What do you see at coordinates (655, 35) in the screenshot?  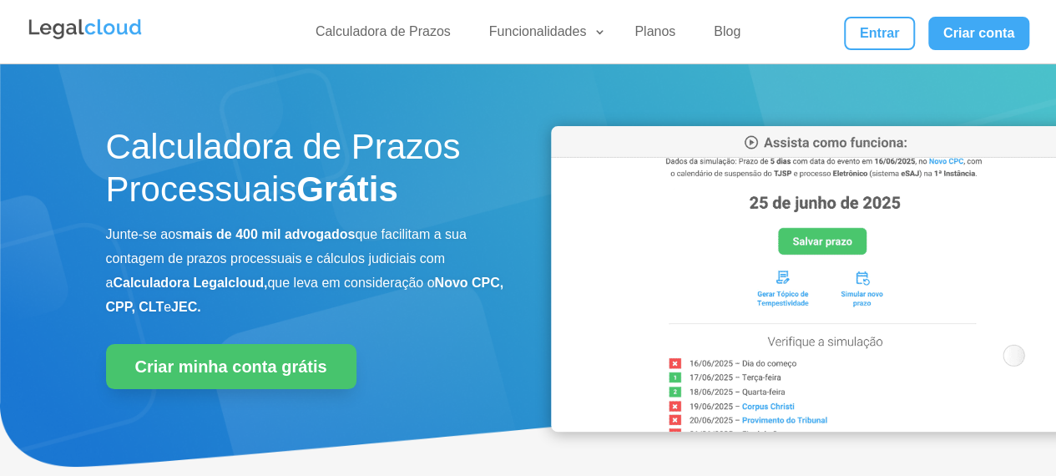 I see `a: Planos` at bounding box center [655, 35].